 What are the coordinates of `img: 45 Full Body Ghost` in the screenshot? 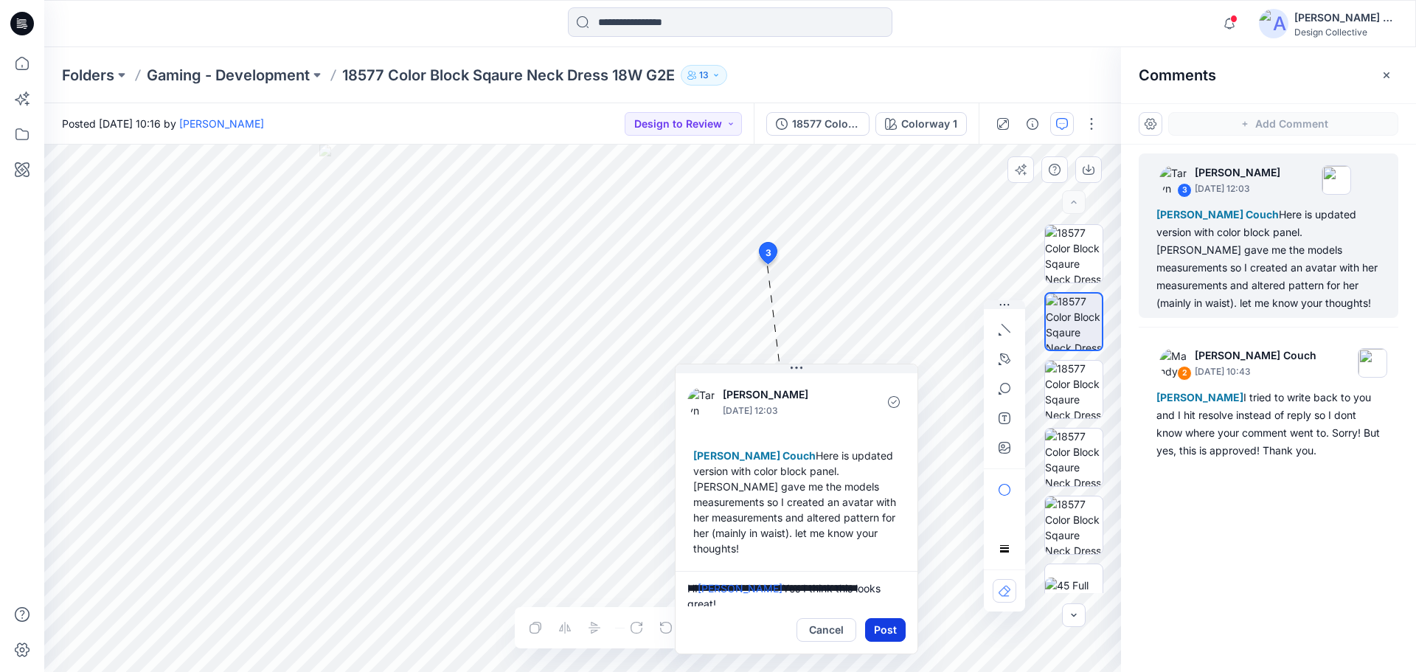 It's located at (1074, 593).